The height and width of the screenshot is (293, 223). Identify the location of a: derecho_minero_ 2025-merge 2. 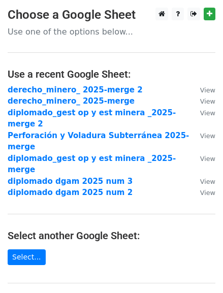
(75, 90).